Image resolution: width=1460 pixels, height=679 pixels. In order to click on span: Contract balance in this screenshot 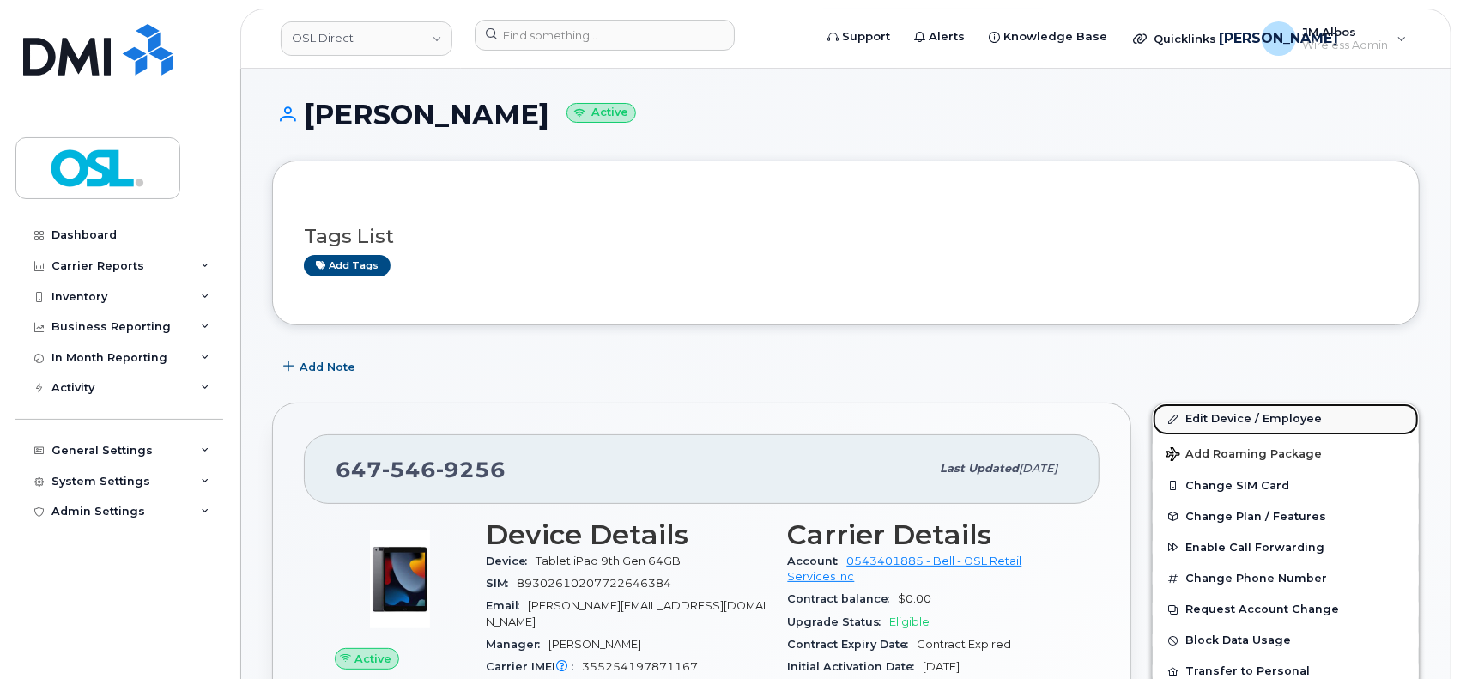, I will do `click(843, 598)`.